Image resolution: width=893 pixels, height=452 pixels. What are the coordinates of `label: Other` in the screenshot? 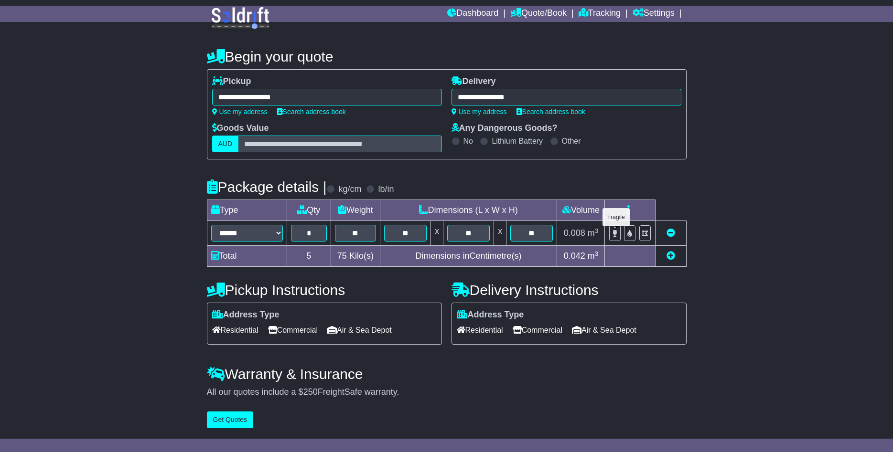 It's located at (571, 141).